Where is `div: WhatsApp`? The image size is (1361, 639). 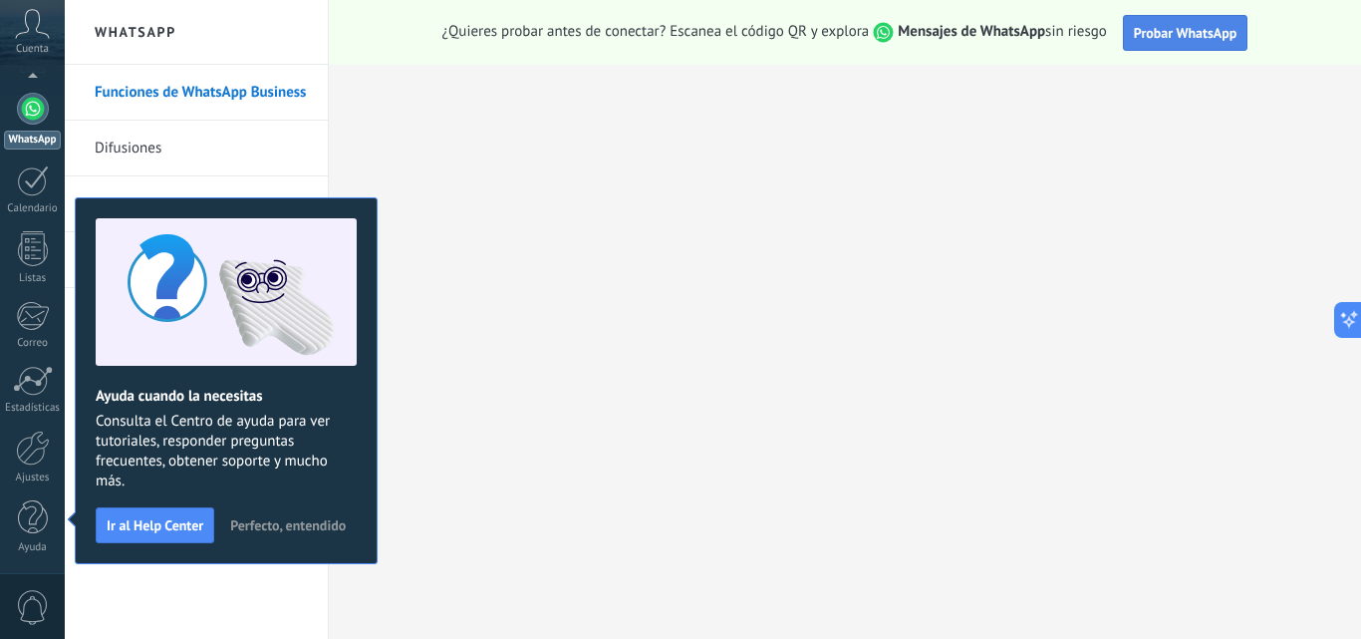 div: WhatsApp is located at coordinates (32, 140).